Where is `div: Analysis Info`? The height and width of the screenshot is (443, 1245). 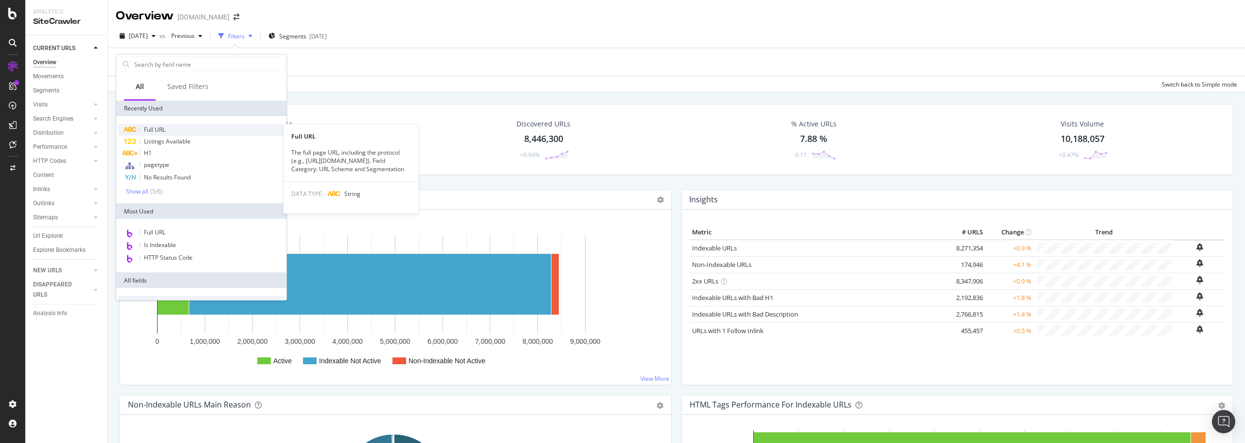 div: Analysis Info is located at coordinates (50, 313).